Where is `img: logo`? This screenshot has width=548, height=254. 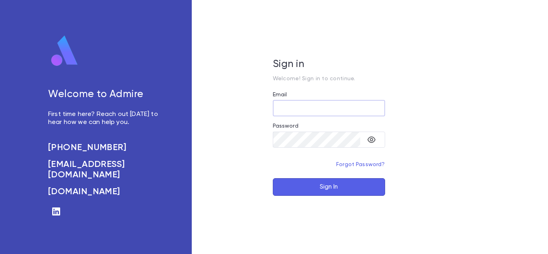
img: logo is located at coordinates (65, 51).